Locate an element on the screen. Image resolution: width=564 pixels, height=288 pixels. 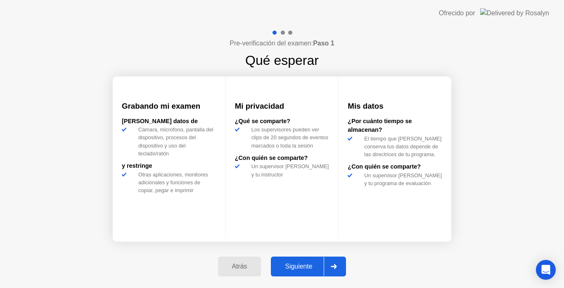
div: Cámara, micrófono, pantalla del dispositivo, procesos del dispositivo y uso del teclado/ratón is located at coordinates (175, 141).